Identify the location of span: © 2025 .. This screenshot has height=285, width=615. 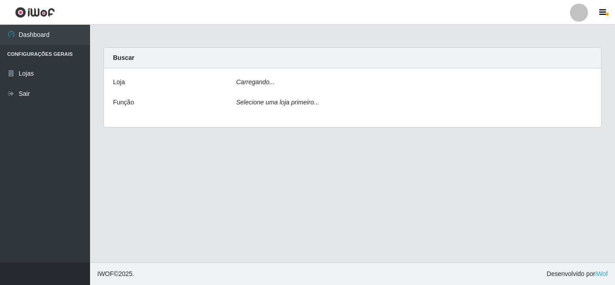
(116, 274).